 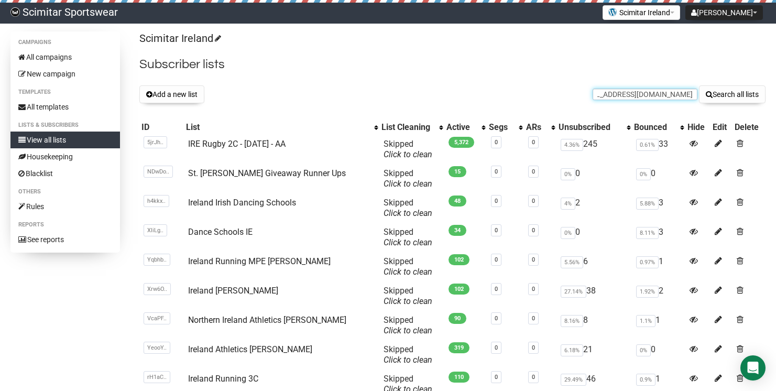 I want to click on th: Bounced: No sort applied, activate to apply an ascending sort, so click(x=659, y=127).